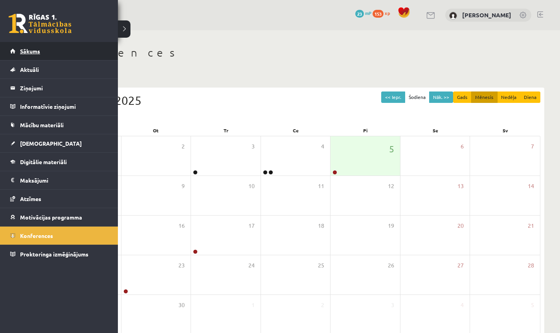  I want to click on a: Informatīvie ziņojumi, so click(59, 107).